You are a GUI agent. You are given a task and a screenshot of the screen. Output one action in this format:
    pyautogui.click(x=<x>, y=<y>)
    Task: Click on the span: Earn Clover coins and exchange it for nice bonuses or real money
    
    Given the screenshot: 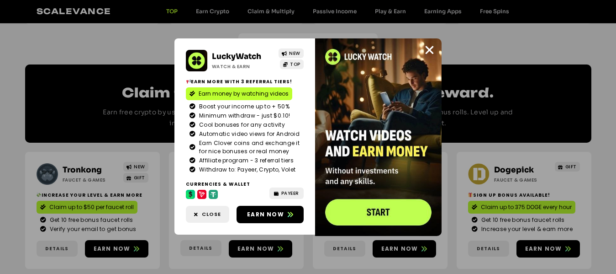 What is the action you would take?
    pyautogui.click(x=248, y=147)
    